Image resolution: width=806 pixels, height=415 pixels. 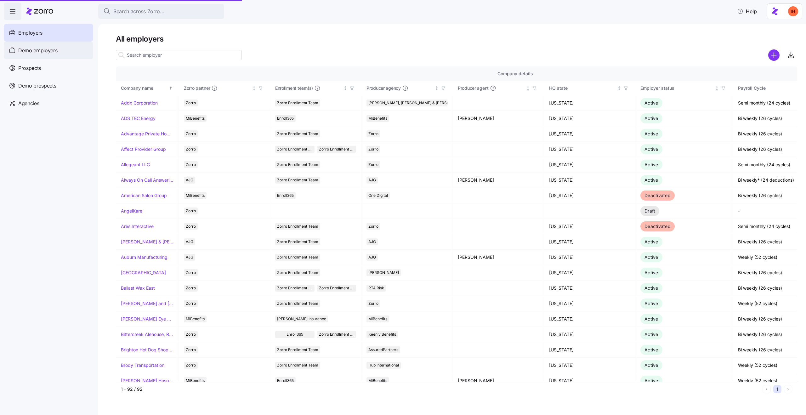 I want to click on th: Company nameSorted ascending, so click(x=147, y=88).